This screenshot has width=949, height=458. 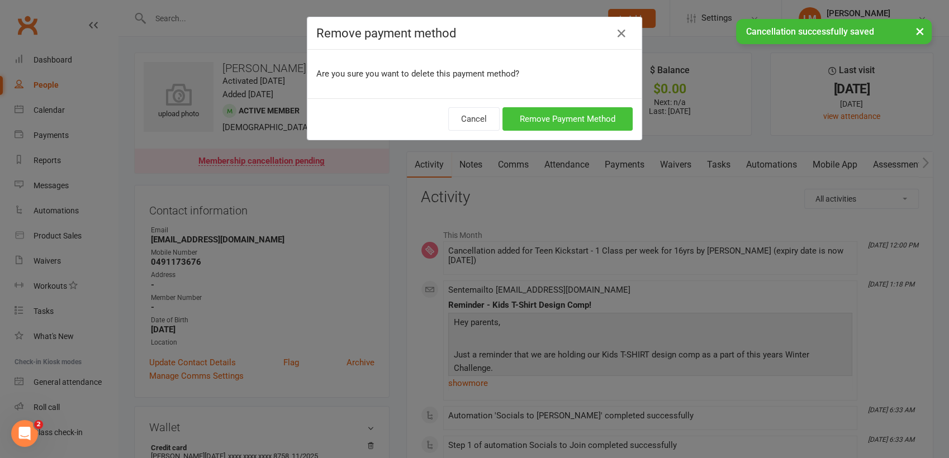 What do you see at coordinates (567, 119) in the screenshot?
I see `button: Remove Payment Method` at bounding box center [567, 119].